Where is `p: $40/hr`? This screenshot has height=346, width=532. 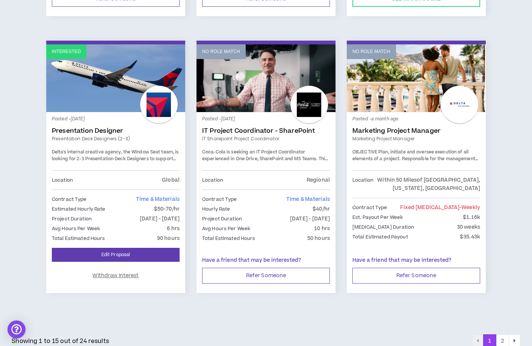
p: $40/hr is located at coordinates (321, 209).